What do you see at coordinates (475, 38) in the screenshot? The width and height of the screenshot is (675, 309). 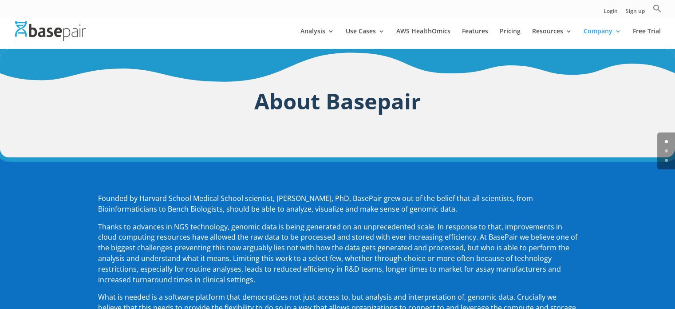 I see `a: Features` at bounding box center [475, 38].